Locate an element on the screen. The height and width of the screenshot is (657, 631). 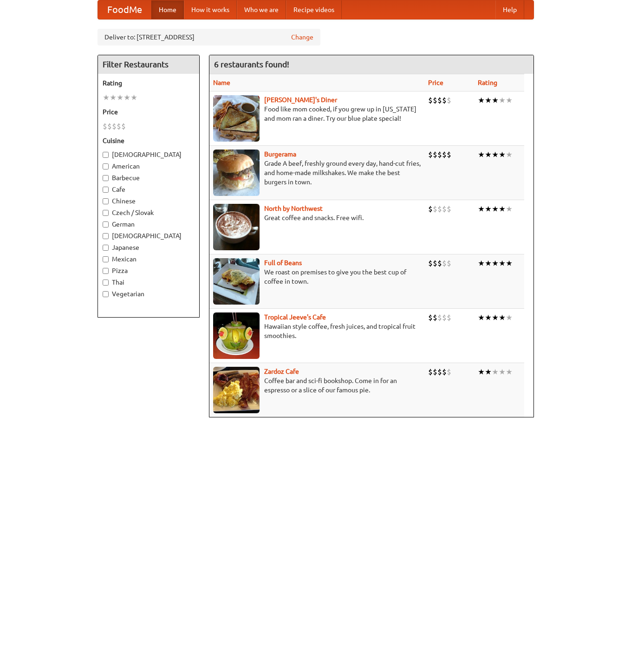
input: Cafe is located at coordinates (105, 190).